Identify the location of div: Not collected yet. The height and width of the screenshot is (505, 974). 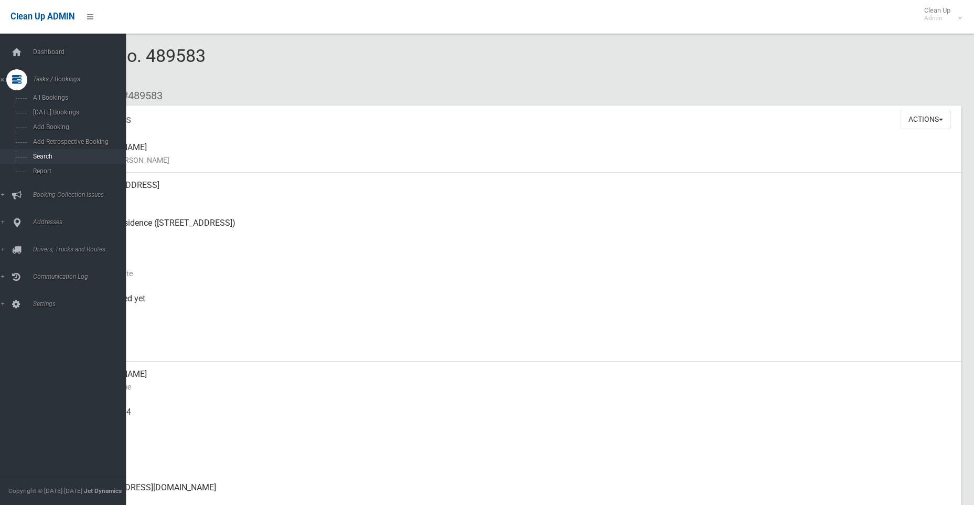
(518, 305).